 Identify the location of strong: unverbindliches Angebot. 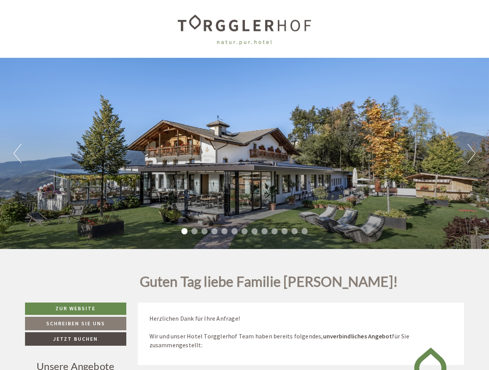
(358, 336).